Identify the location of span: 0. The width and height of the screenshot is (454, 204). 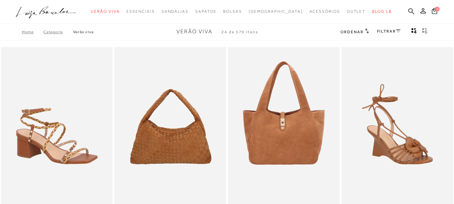
(437, 9).